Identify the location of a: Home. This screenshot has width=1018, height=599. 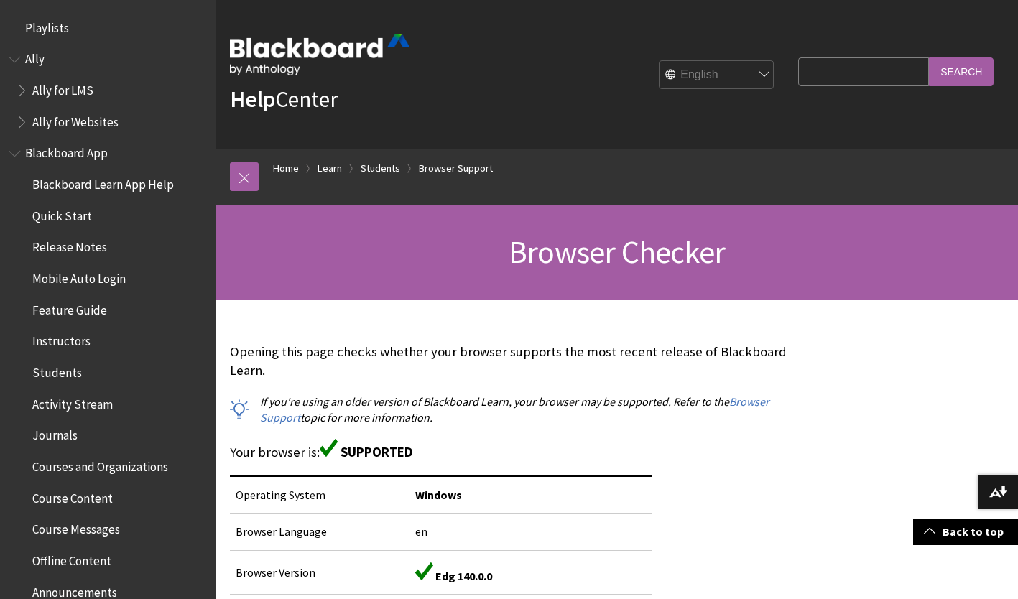
(286, 168).